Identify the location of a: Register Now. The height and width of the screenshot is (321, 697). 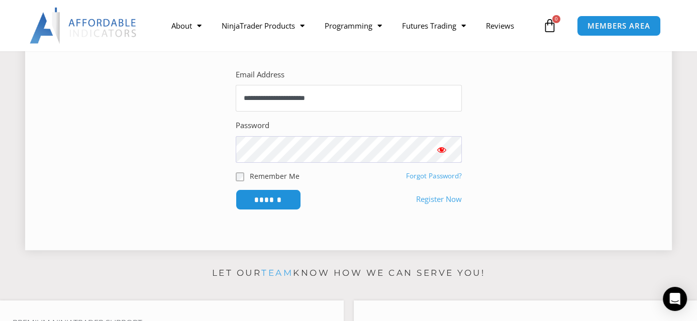
(439, 200).